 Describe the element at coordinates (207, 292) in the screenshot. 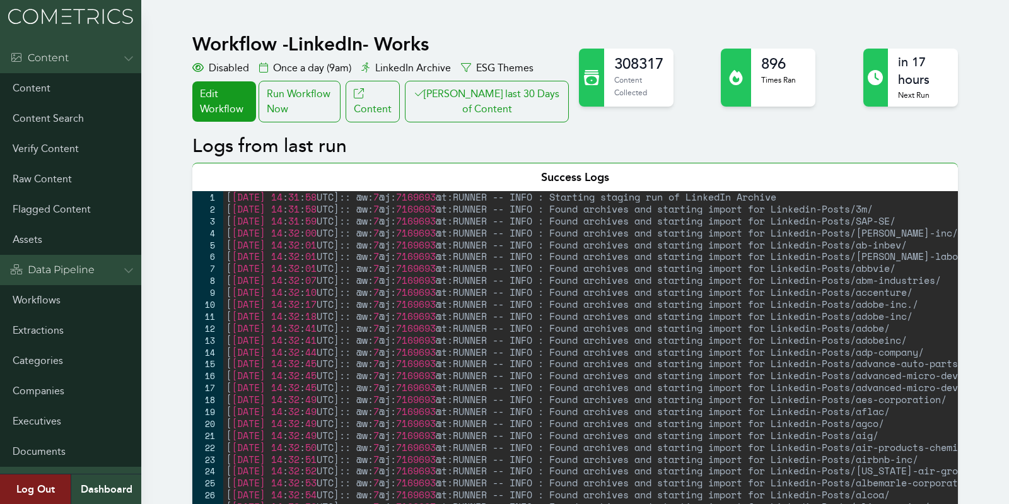

I see `div: 9` at that location.